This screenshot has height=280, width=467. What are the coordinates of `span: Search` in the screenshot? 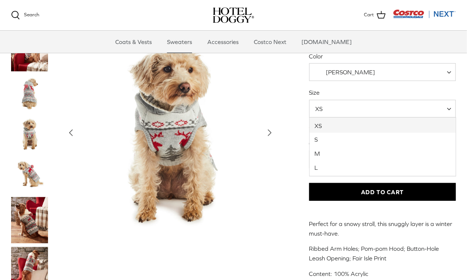 It's located at (31, 14).